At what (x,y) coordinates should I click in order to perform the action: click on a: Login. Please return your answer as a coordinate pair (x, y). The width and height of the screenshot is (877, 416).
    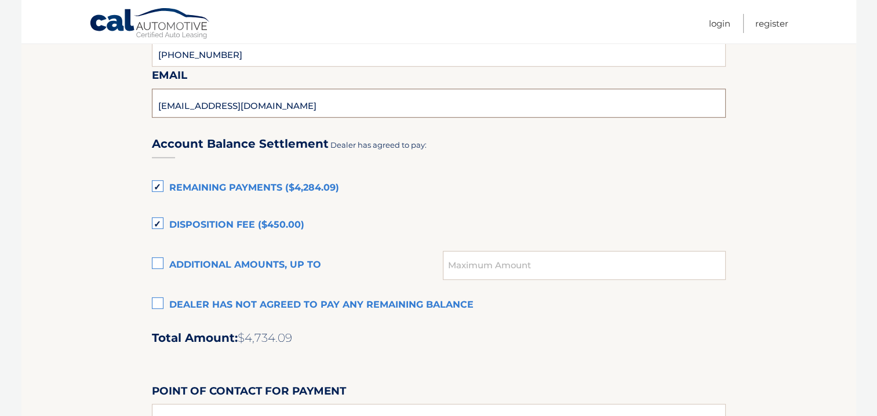
    Looking at the image, I should click on (719, 23).